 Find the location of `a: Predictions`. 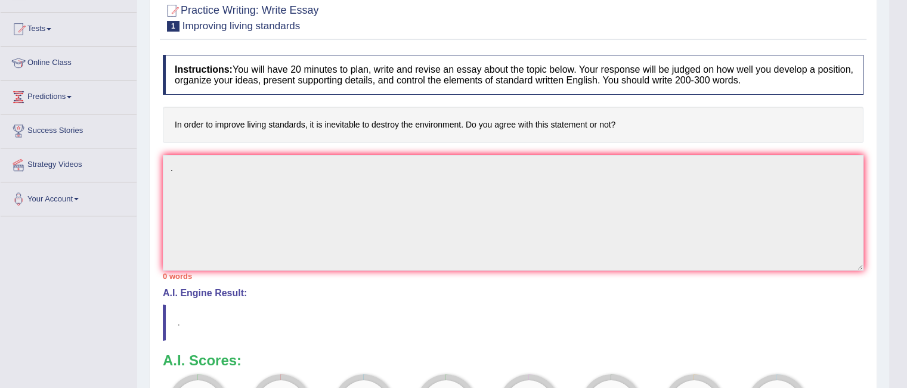

a: Predictions is located at coordinates (69, 95).